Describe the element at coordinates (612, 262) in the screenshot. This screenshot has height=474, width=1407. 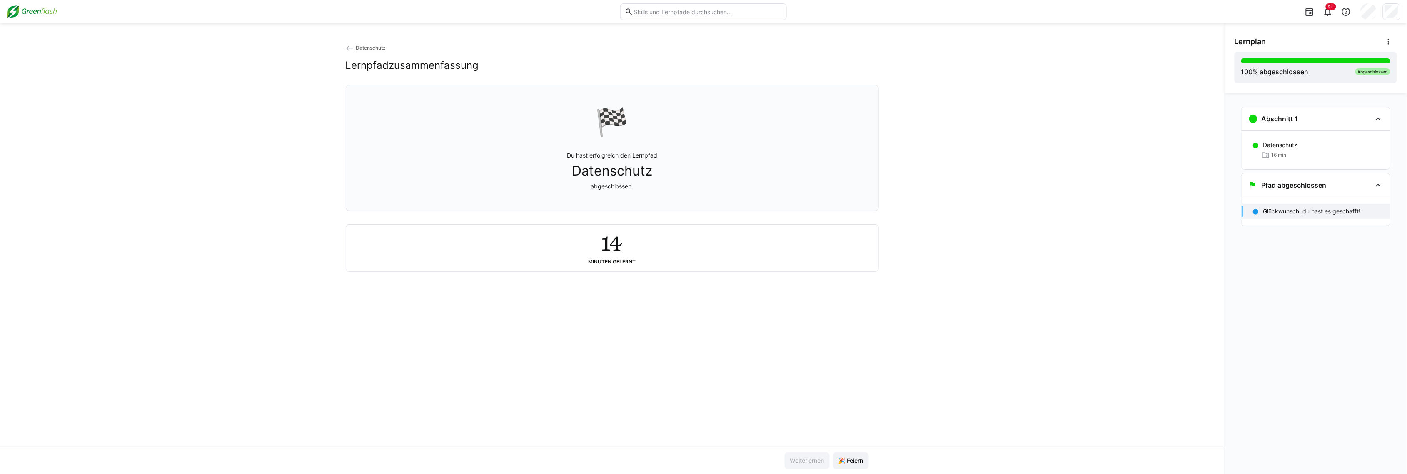
I see `div: Minuten gelernt` at that location.